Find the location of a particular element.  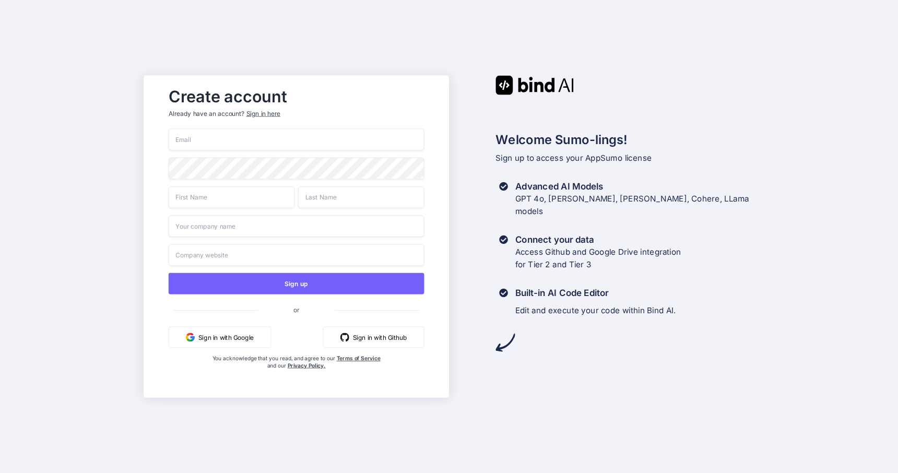

div: You acknowledge that you read, and agree to our and our is located at coordinates (296, 373).